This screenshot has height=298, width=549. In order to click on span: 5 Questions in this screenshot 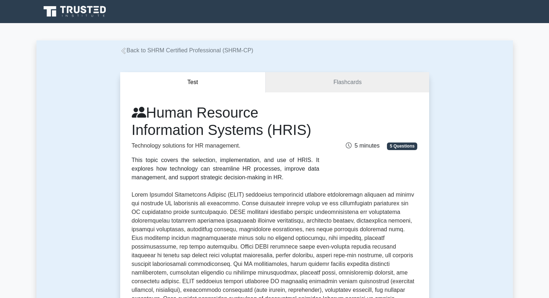, I will do `click(402, 146)`.